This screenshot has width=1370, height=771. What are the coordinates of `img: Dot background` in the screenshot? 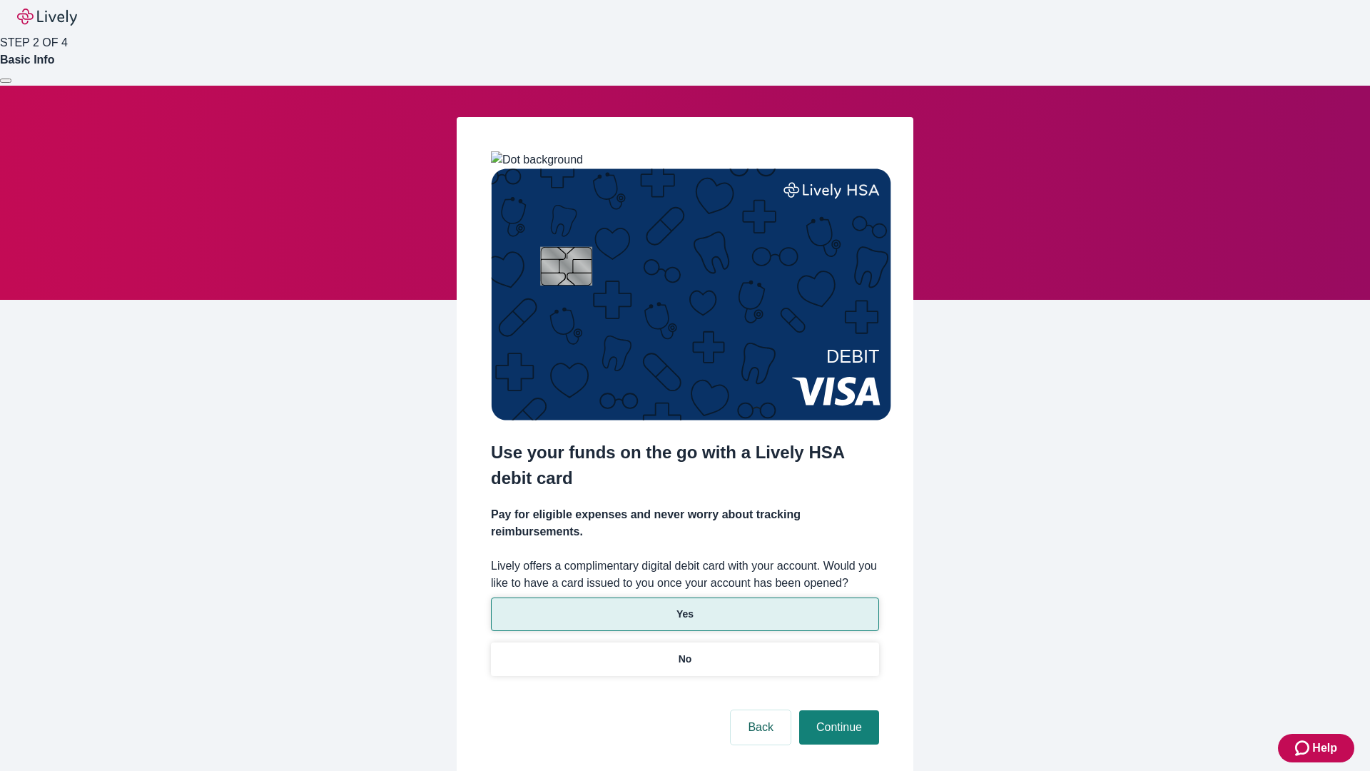 It's located at (537, 160).